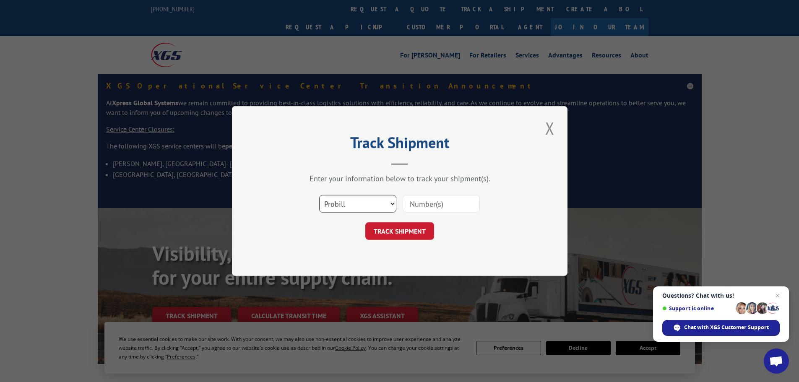  What do you see at coordinates (776, 361) in the screenshot?
I see `a: Open chat` at bounding box center [776, 361].